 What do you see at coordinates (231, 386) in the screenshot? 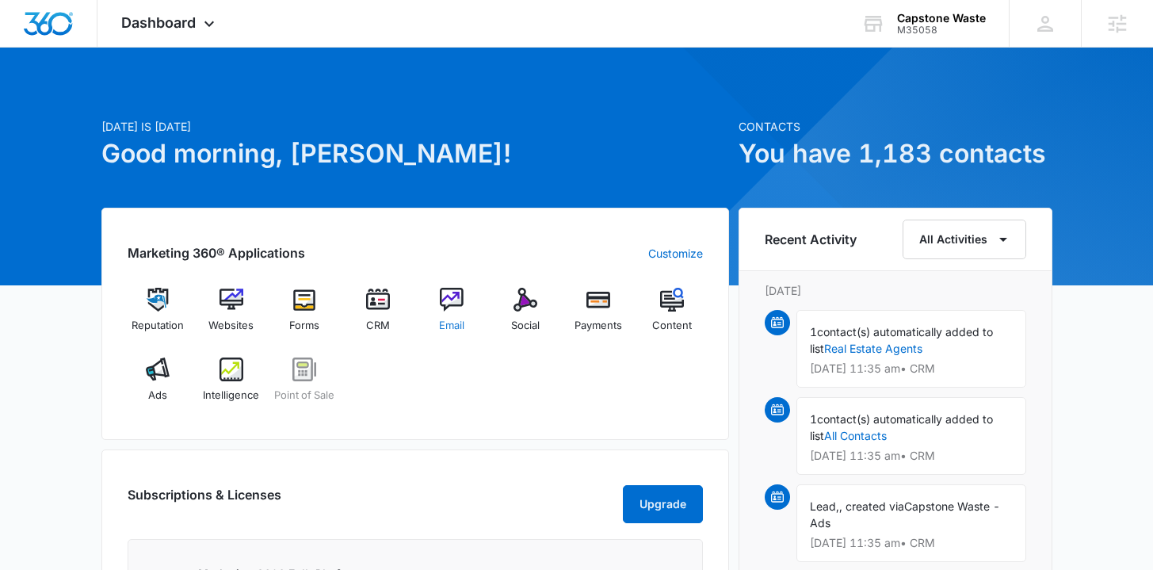
I see `a: Intelligence` at bounding box center [231, 386].